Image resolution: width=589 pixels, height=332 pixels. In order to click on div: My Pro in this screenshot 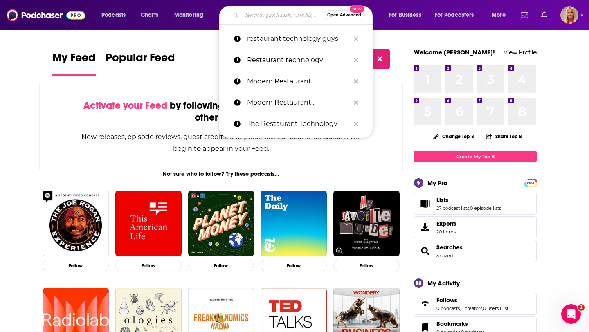, I will do `click(437, 183)`.